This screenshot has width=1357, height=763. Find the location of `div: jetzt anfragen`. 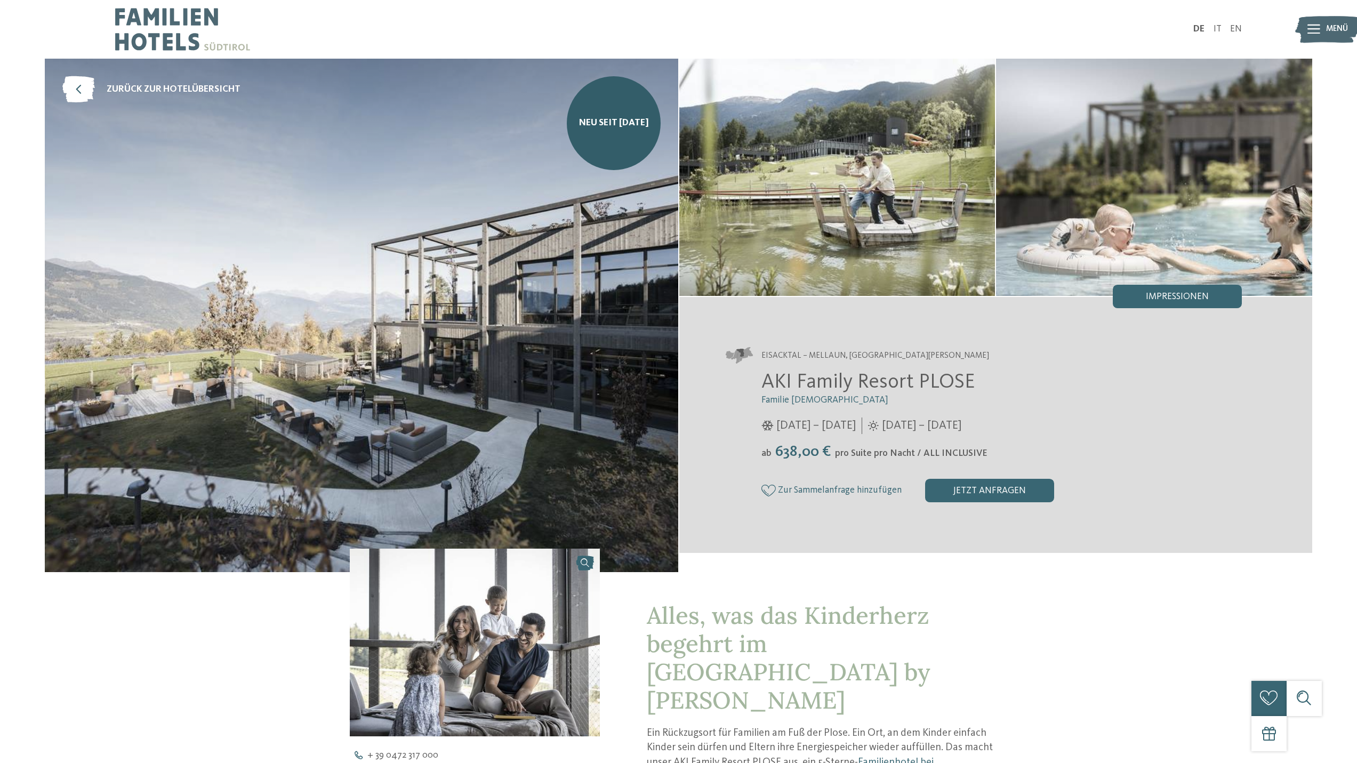

div: jetzt anfragen is located at coordinates (990, 491).